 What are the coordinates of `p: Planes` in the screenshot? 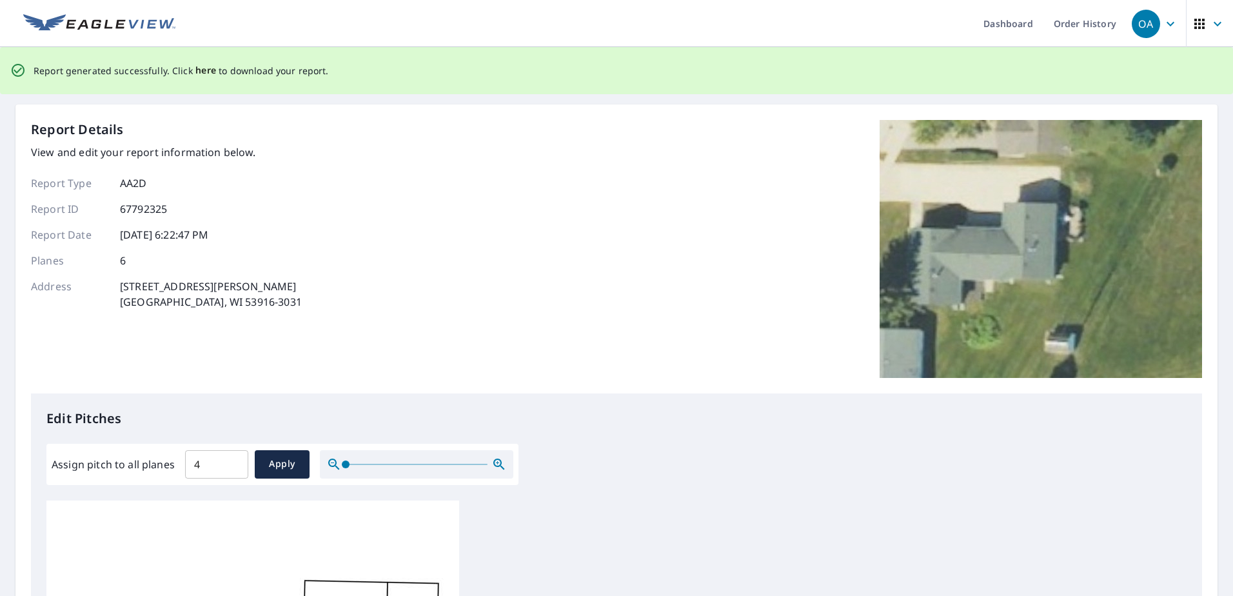 It's located at (70, 260).